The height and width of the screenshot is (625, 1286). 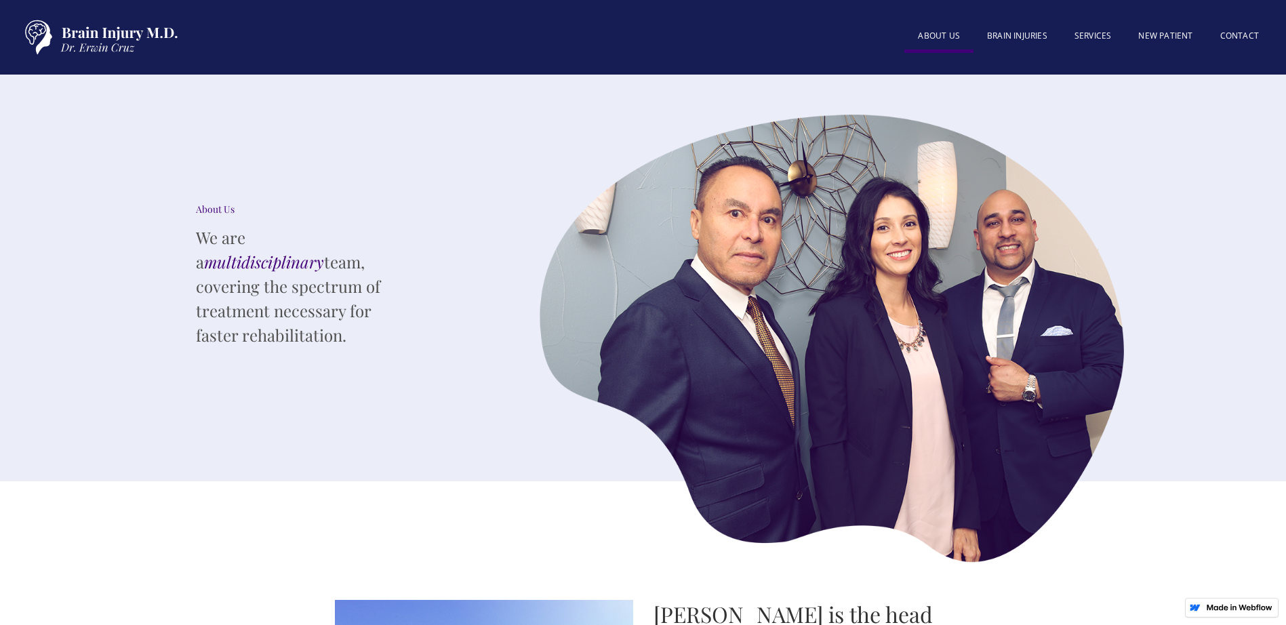 What do you see at coordinates (264, 262) in the screenshot?
I see `em: multidisciplinary` at bounding box center [264, 262].